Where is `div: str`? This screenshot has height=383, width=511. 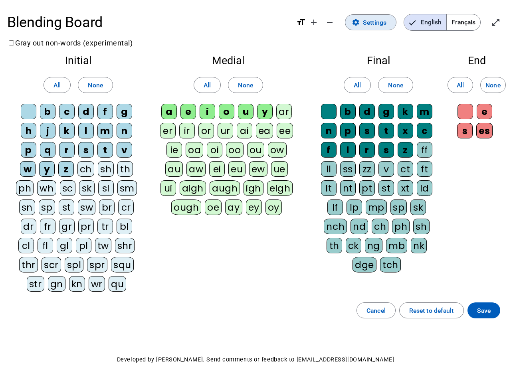 div: str is located at coordinates (36, 284).